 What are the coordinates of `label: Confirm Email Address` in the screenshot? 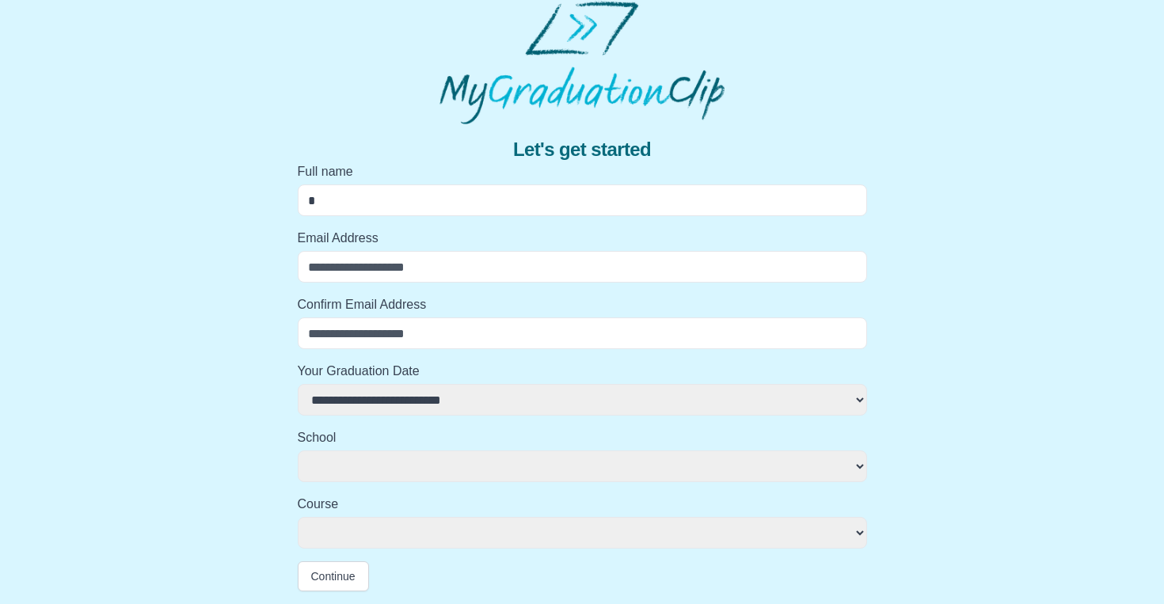 It's located at (582, 305).